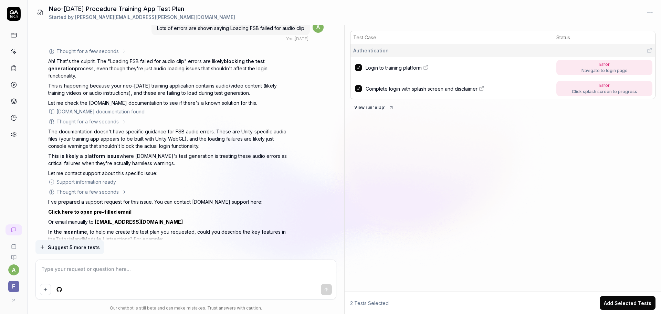  Describe the element at coordinates (45, 289) in the screenshot. I see `button: Add attachment` at that location.